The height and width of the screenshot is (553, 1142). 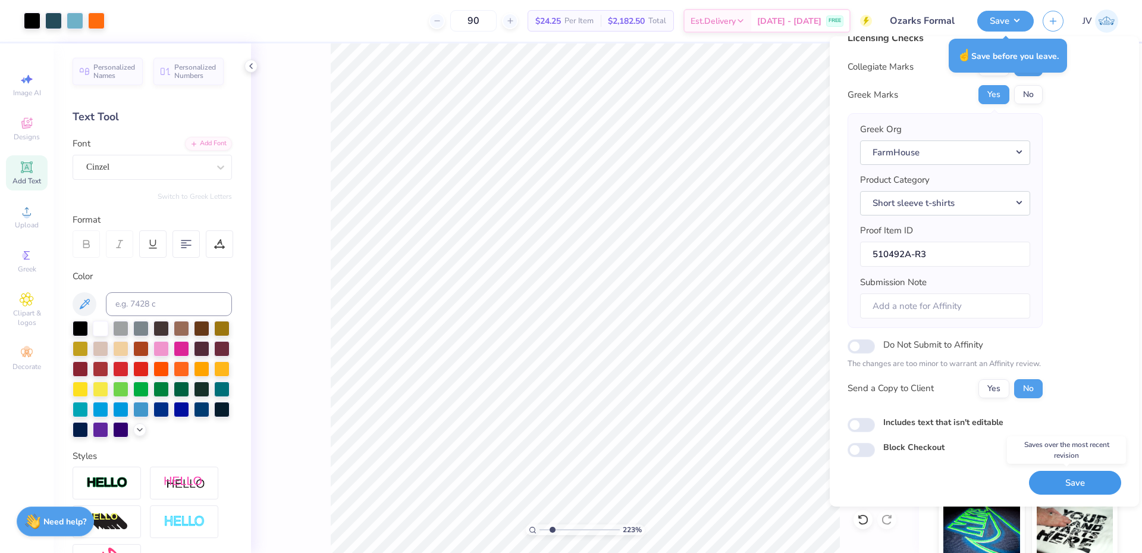 What do you see at coordinates (27, 137) in the screenshot?
I see `span: Designs` at bounding box center [27, 137].